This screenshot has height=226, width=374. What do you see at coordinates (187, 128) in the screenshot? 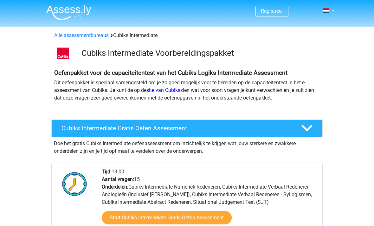
I see `a: Cubiks Intermediate Gratis Oefen Assessment` at bounding box center [187, 128].